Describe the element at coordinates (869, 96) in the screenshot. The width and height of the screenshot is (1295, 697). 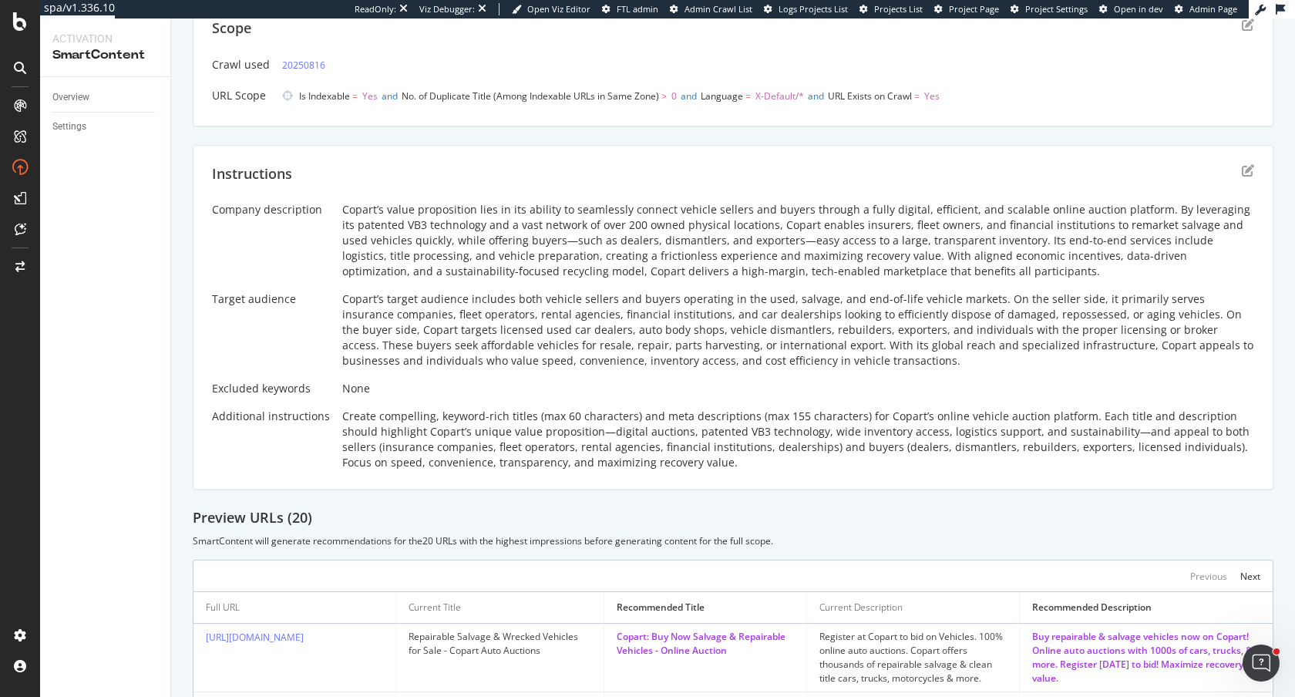
I see `span: URL Exists on Crawl` at that location.